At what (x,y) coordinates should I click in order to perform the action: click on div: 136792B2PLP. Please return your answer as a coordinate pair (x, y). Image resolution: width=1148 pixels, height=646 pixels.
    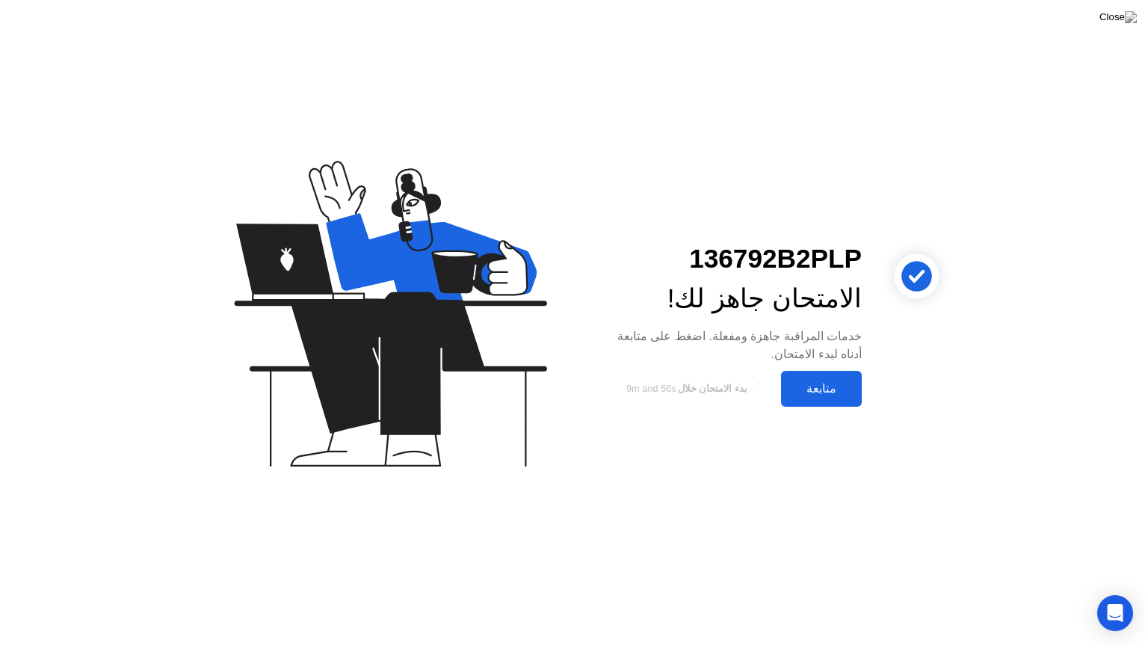
    Looking at the image, I should click on (730, 259).